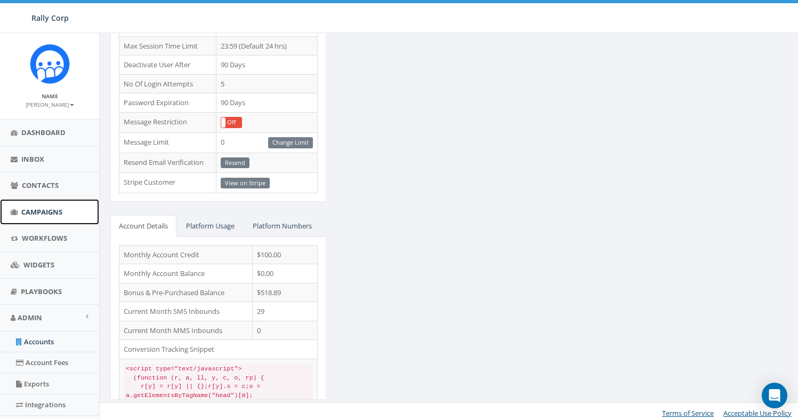 The image size is (798, 419). Describe the element at coordinates (43, 132) in the screenshot. I see `span: Dashboard` at that location.